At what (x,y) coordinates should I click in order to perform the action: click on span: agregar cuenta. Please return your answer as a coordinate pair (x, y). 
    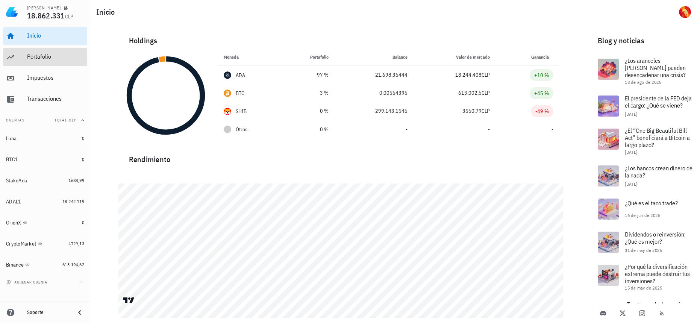
    Looking at the image, I should click on (27, 282).